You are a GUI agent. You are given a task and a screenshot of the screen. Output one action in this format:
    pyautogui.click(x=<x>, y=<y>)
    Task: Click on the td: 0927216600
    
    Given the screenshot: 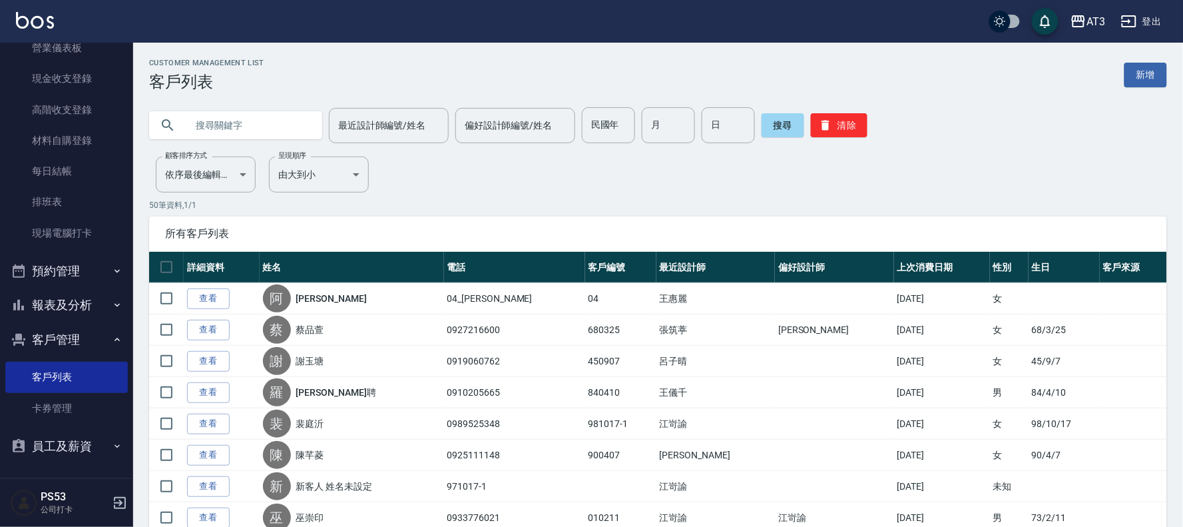 What is the action you would take?
    pyautogui.click(x=515, y=330)
    